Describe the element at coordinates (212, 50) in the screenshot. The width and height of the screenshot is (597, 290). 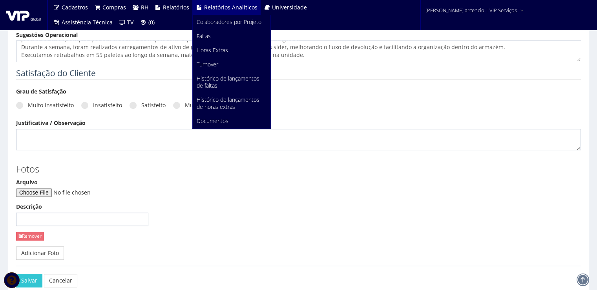
I see `span: Horas Extras` at that location.